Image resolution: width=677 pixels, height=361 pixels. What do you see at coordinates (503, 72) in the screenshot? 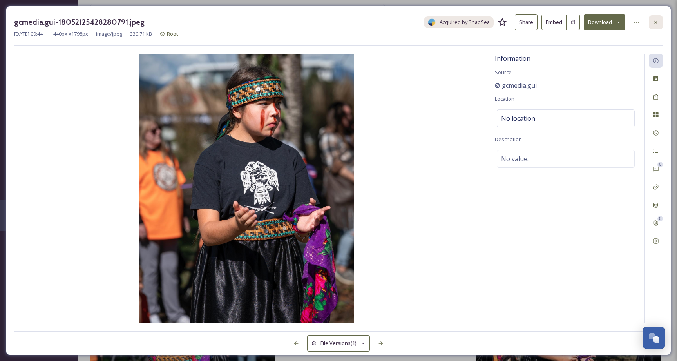
I see `span: Source` at bounding box center [503, 72].